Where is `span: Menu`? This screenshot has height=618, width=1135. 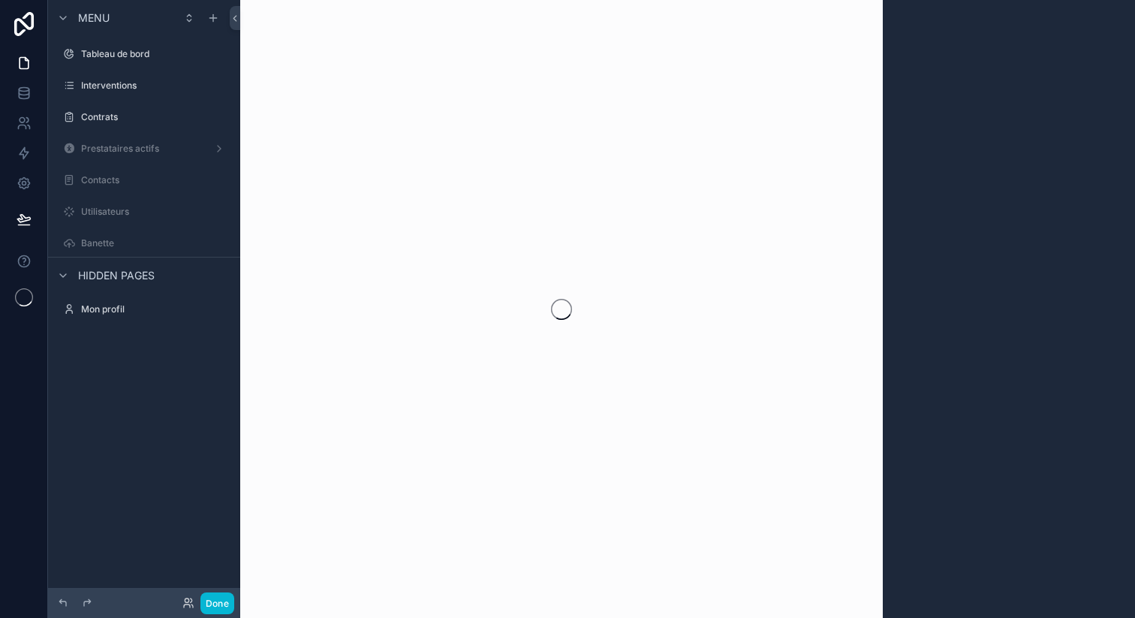
span: Menu is located at coordinates (94, 18).